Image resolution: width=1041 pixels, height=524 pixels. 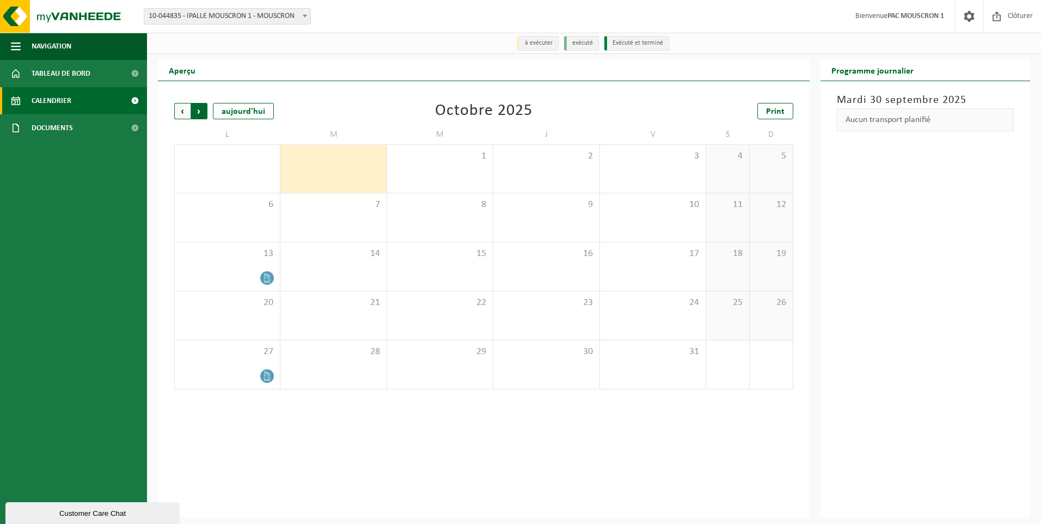 What do you see at coordinates (771, 303) in the screenshot?
I see `span: 26` at bounding box center [771, 303].